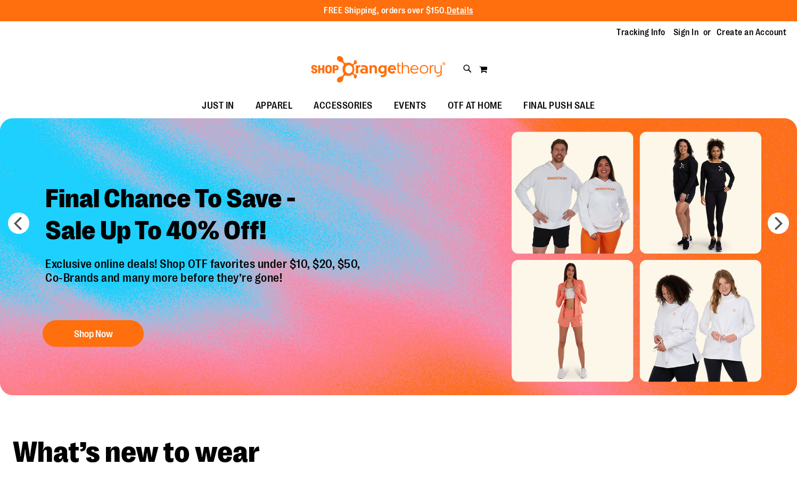  Describe the element at coordinates (475, 106) in the screenshot. I see `a: OTF AT HOME` at that location.